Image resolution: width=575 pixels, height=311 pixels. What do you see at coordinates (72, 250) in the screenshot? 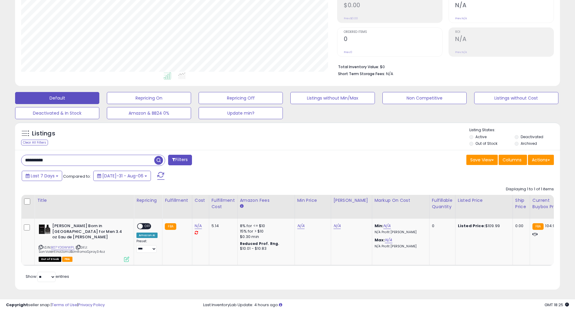
I see `span: | SKU: SanValentinoUomoBornRomaSpray3.4oz` at bounding box center [72, 250].